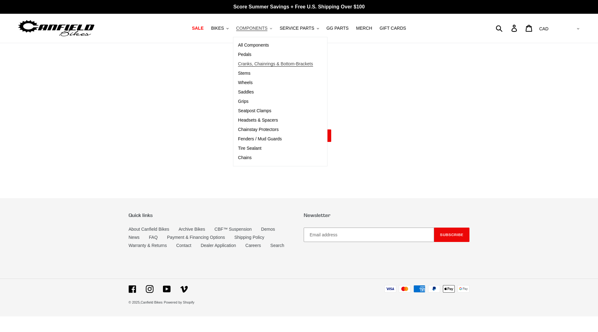  Describe the element at coordinates (297, 28) in the screenshot. I see `span: SERVICE PARTS` at that location.